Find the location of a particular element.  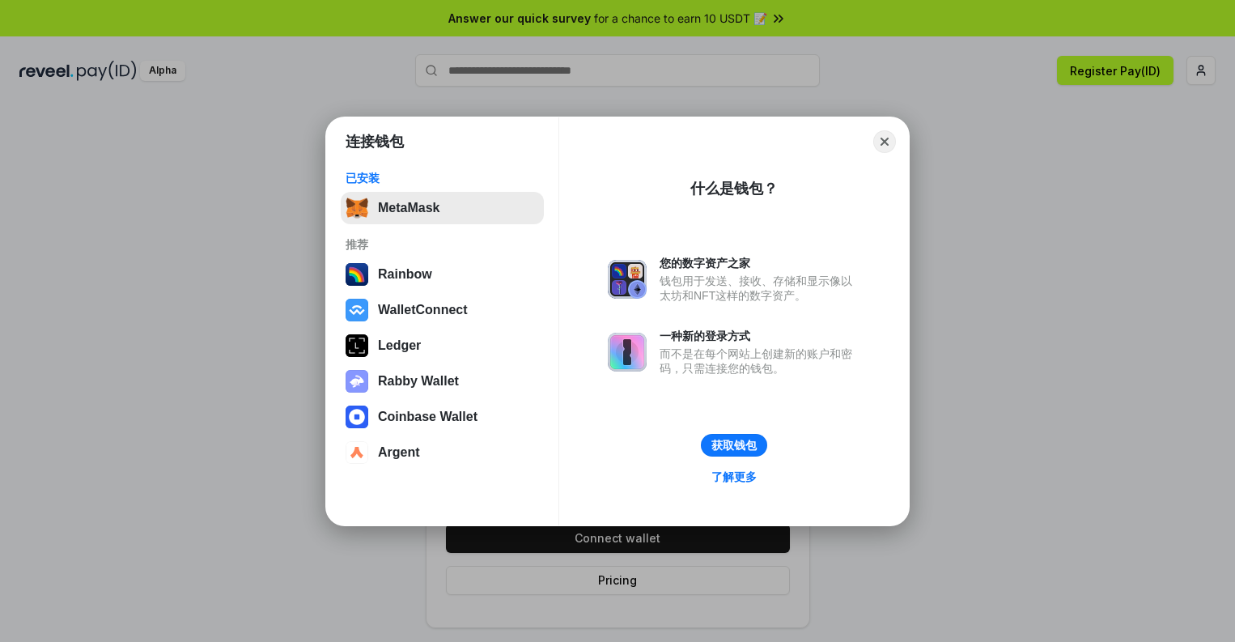

h1: 连接钱包 is located at coordinates (375, 142).